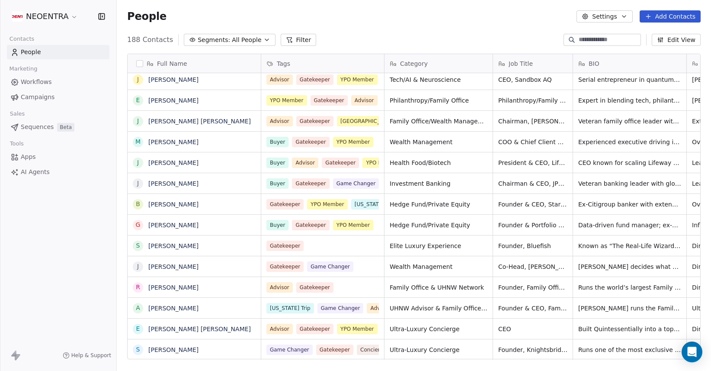 Image resolution: width=711 pixels, height=371 pixels. I want to click on span: Expert in blending tech, philanthropy, and family office management, so click(630, 100).